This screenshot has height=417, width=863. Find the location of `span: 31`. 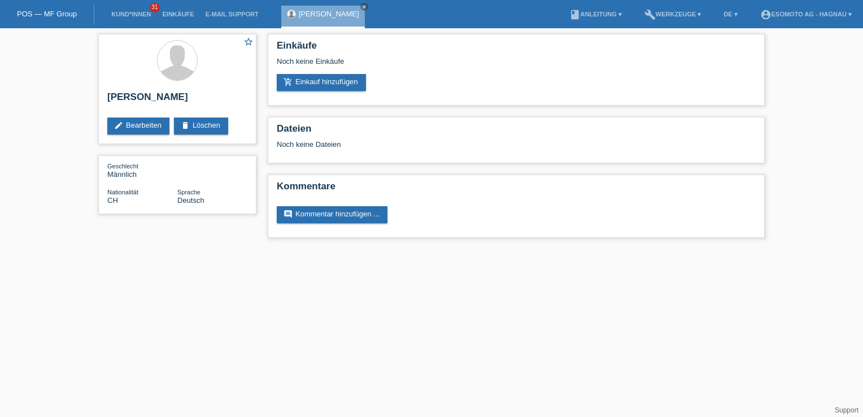

span: 31 is located at coordinates (155, 7).